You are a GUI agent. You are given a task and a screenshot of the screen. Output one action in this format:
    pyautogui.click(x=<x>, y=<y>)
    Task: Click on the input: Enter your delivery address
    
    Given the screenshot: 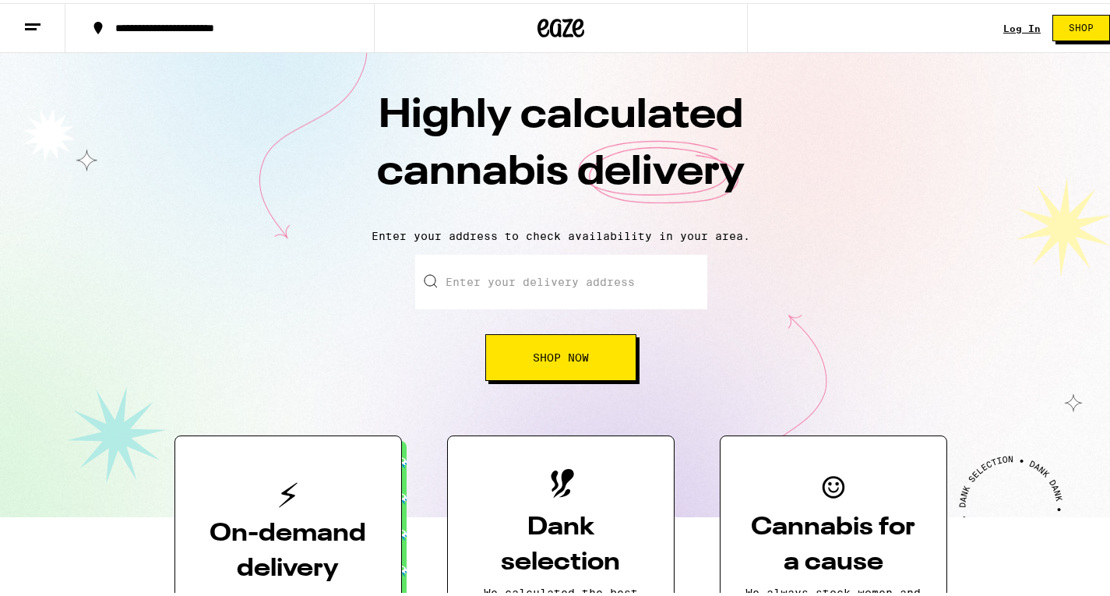 What is the action you would take?
    pyautogui.click(x=561, y=279)
    